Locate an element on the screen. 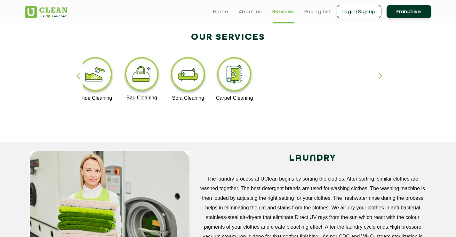 This screenshot has height=237, width=456. img: bag_cleaning_11zon.webp is located at coordinates (142, 75).